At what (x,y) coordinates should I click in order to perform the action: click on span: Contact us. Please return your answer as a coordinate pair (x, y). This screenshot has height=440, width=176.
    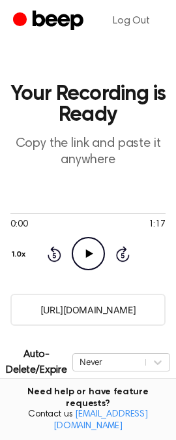
    Looking at the image, I should click on (88, 420).